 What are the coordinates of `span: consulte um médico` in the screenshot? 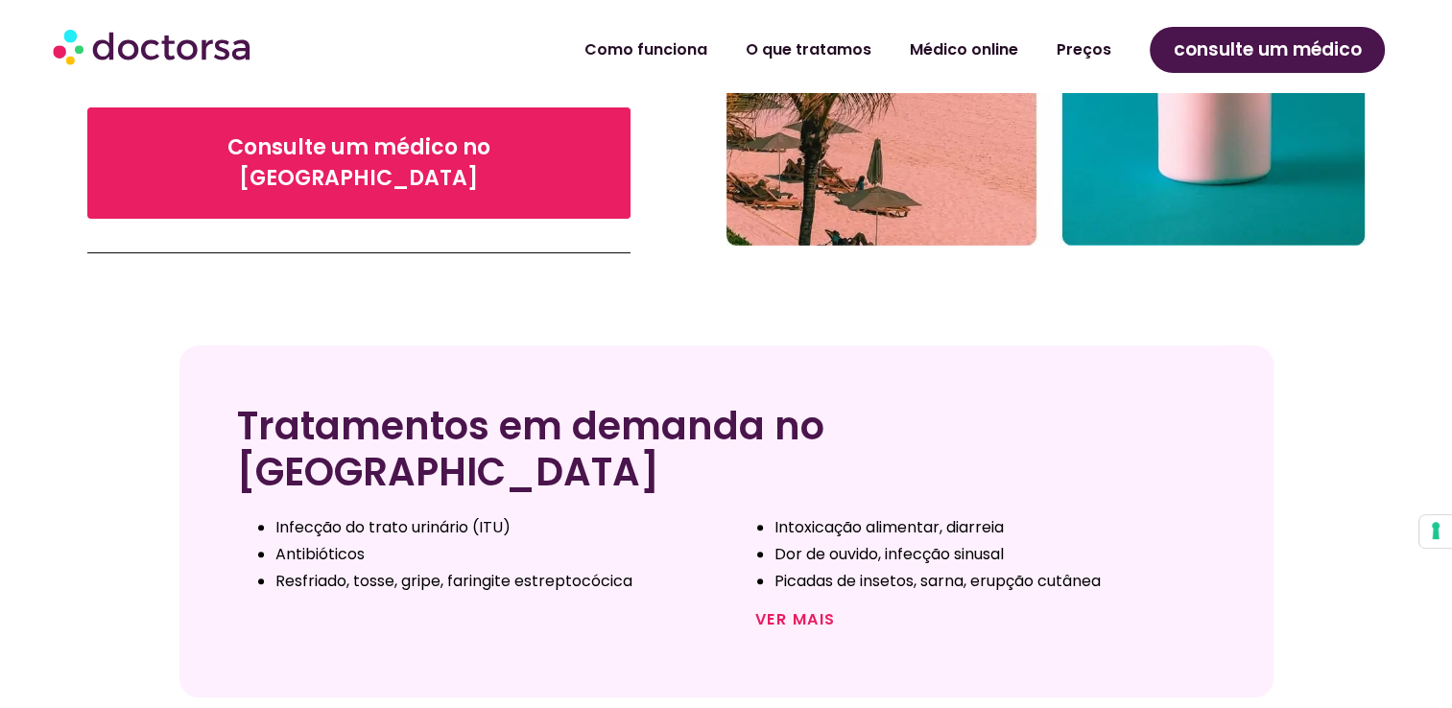 It's located at (1268, 50).